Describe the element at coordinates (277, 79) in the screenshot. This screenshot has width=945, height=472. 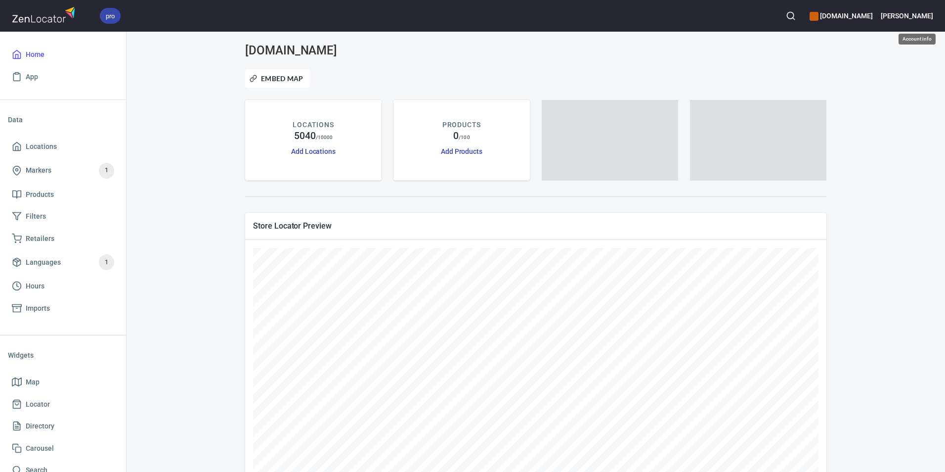
I see `span: Embed Map` at that location.